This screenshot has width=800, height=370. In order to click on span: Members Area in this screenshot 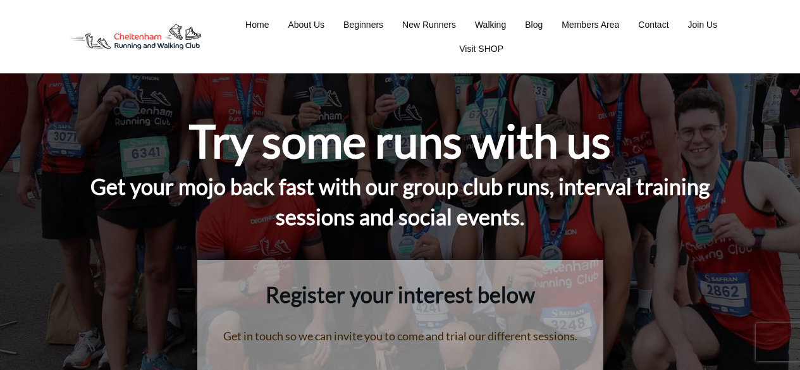, I will do `click(590, 25)`.